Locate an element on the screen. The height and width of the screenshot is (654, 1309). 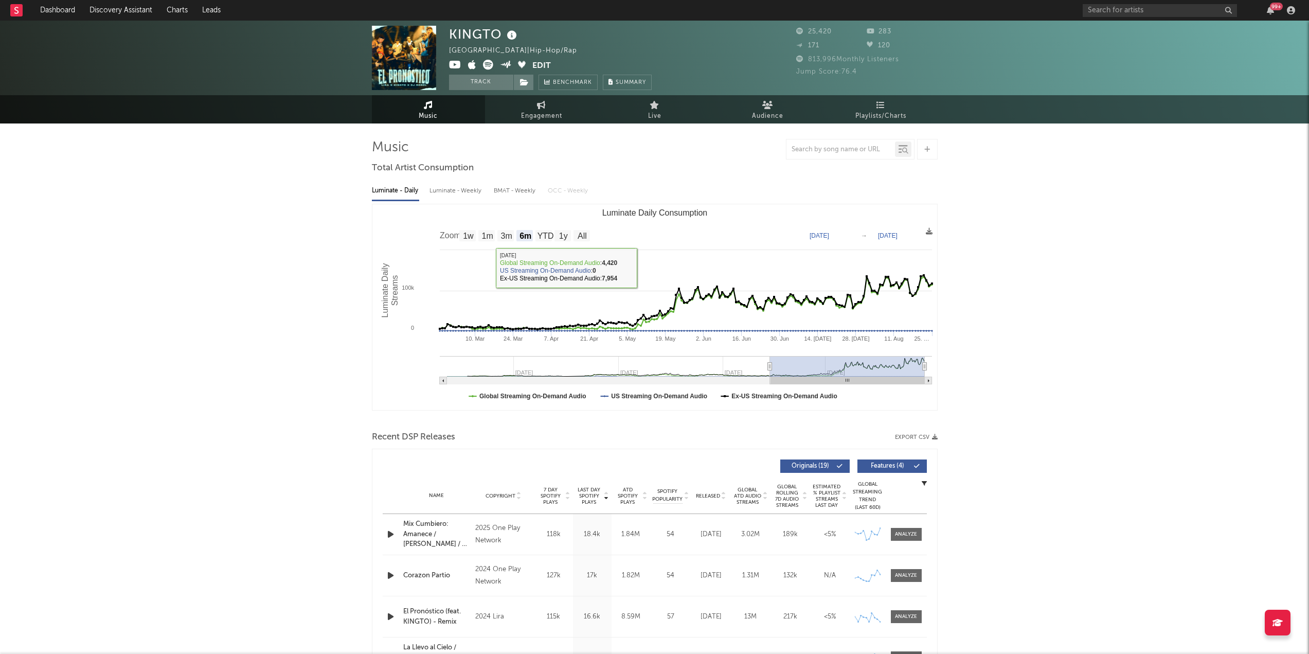
div: BMAT - Weekly is located at coordinates (515, 191).